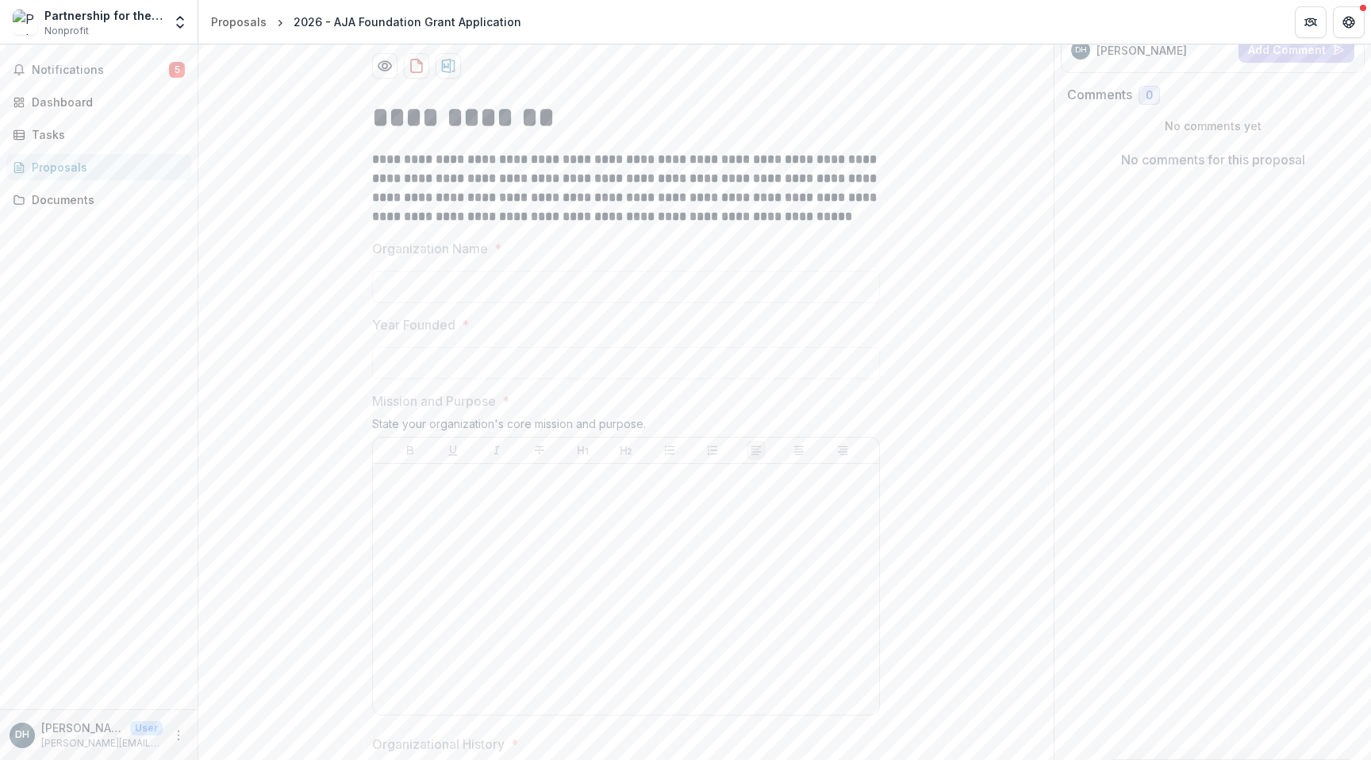  Describe the element at coordinates (413, 325) in the screenshot. I see `p: Year Founded` at that location.